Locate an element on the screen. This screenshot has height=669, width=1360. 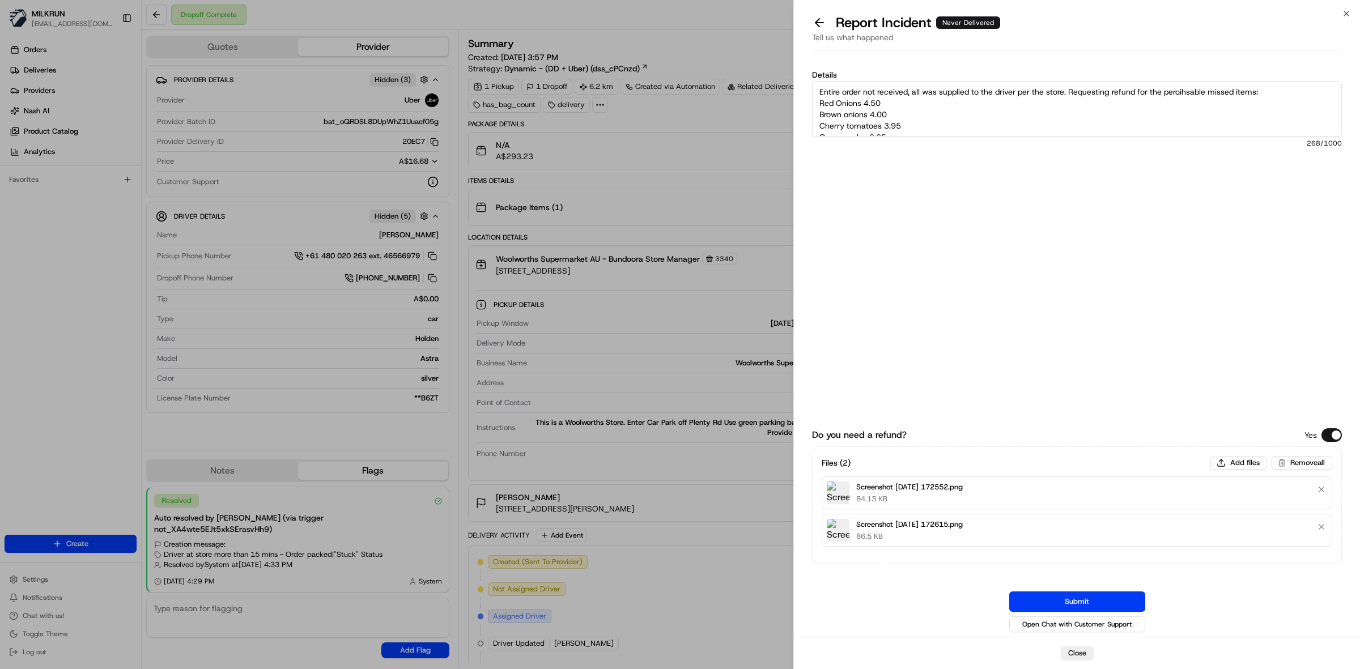
h3: Files ( 2 ) is located at coordinates (836, 463).